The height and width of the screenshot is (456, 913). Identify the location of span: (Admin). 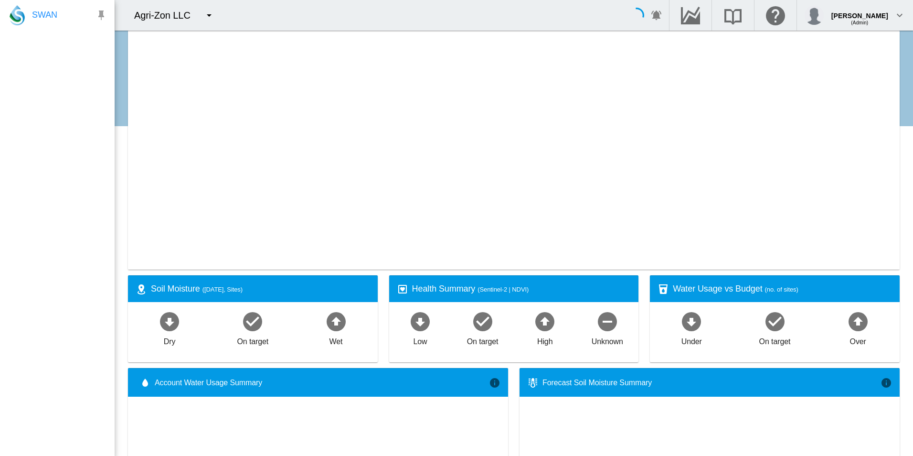
(860, 22).